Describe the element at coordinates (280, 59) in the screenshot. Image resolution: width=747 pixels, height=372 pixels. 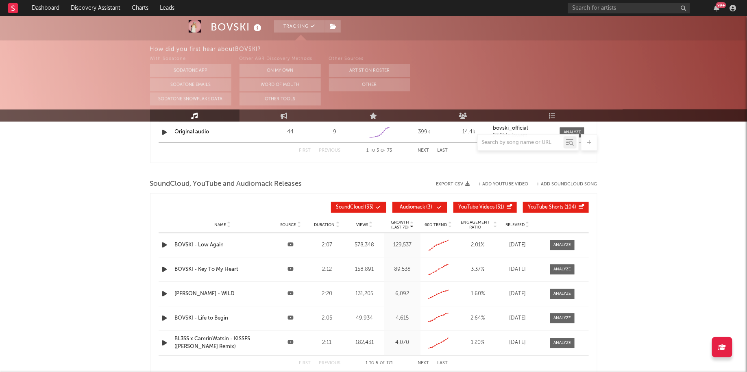
I see `div: Other A&R Discovery Methods` at that location.